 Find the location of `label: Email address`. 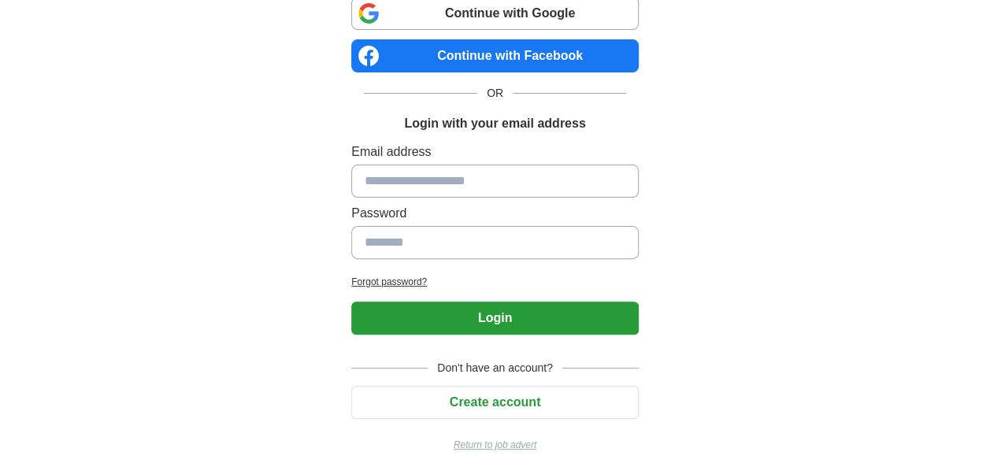

label: Email address is located at coordinates (495, 152).